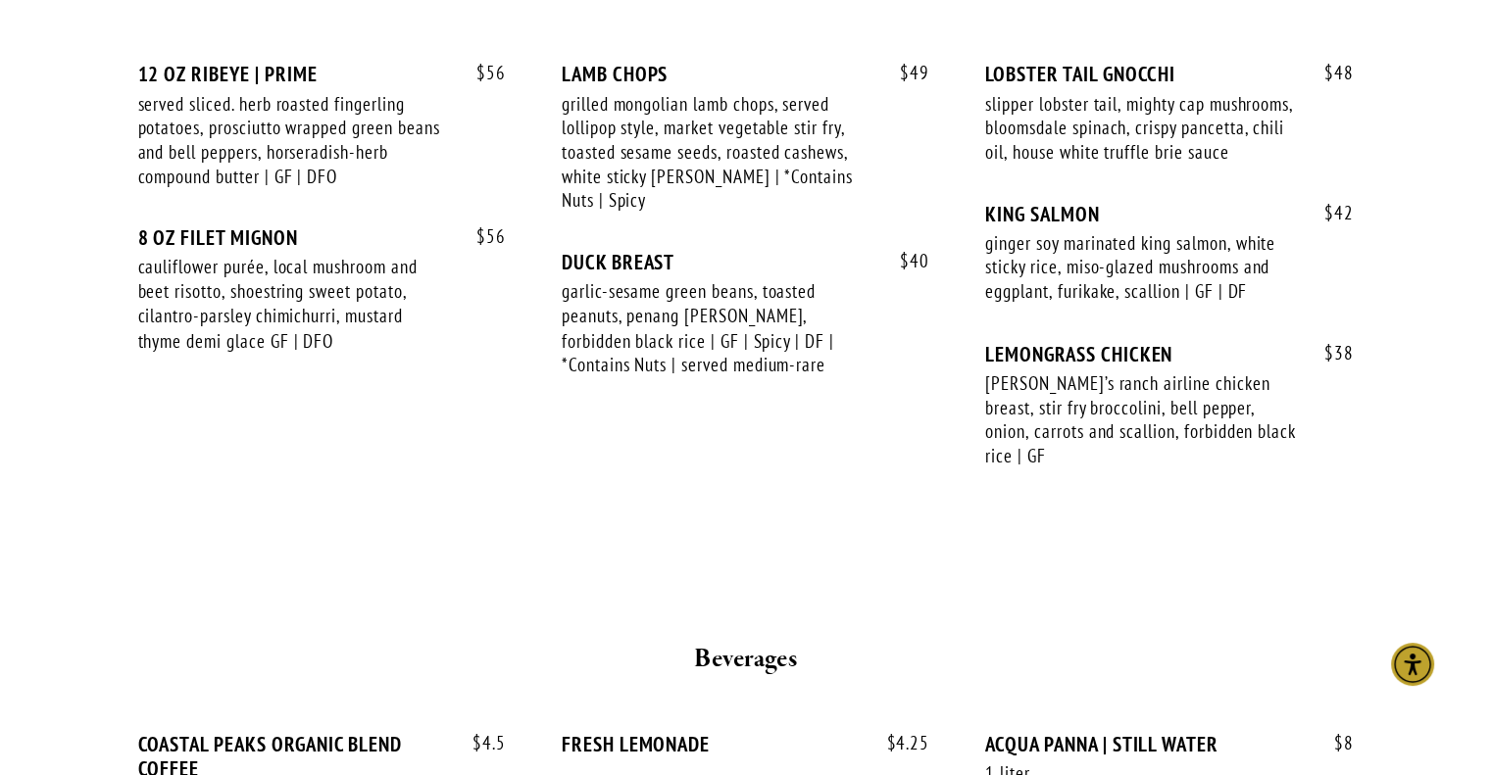 The height and width of the screenshot is (775, 1491). What do you see at coordinates (905, 261) in the screenshot?
I see `span: 40` at bounding box center [905, 261].